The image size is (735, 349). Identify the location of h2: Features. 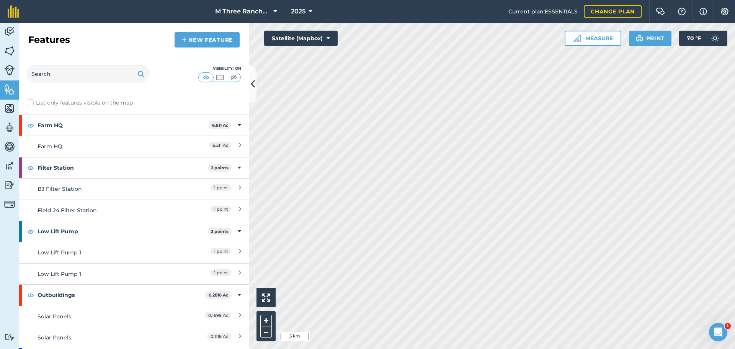
(49, 40).